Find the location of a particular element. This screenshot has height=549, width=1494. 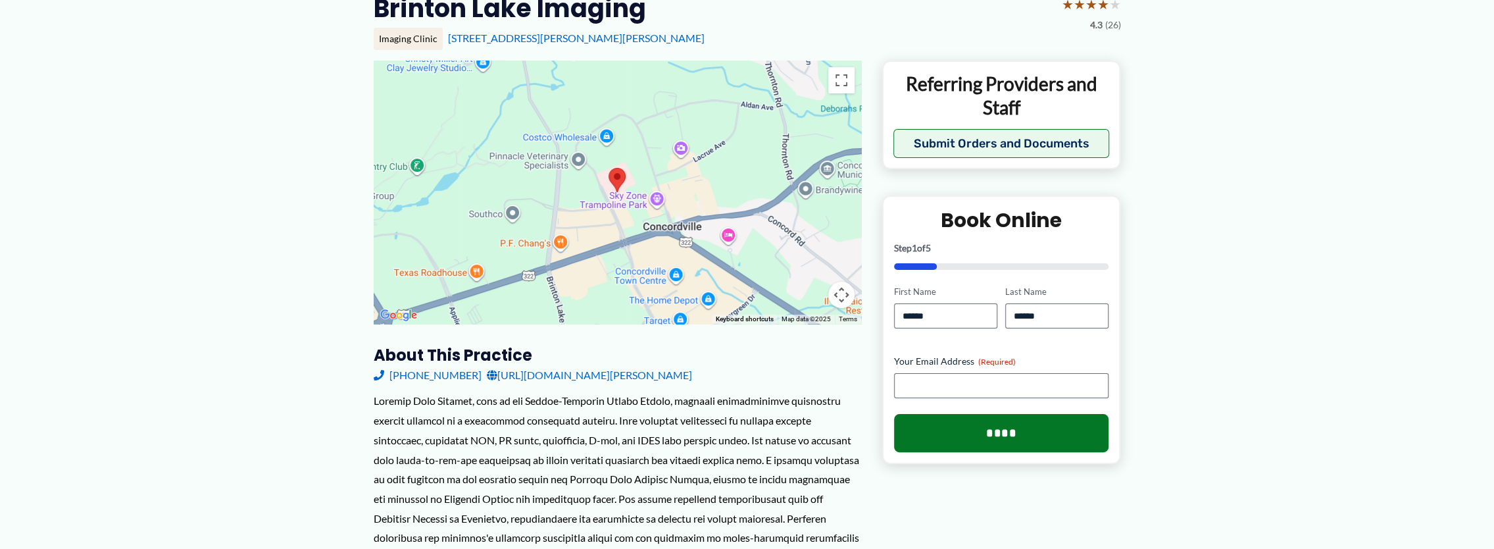

span: 4.3 is located at coordinates (1096, 25).